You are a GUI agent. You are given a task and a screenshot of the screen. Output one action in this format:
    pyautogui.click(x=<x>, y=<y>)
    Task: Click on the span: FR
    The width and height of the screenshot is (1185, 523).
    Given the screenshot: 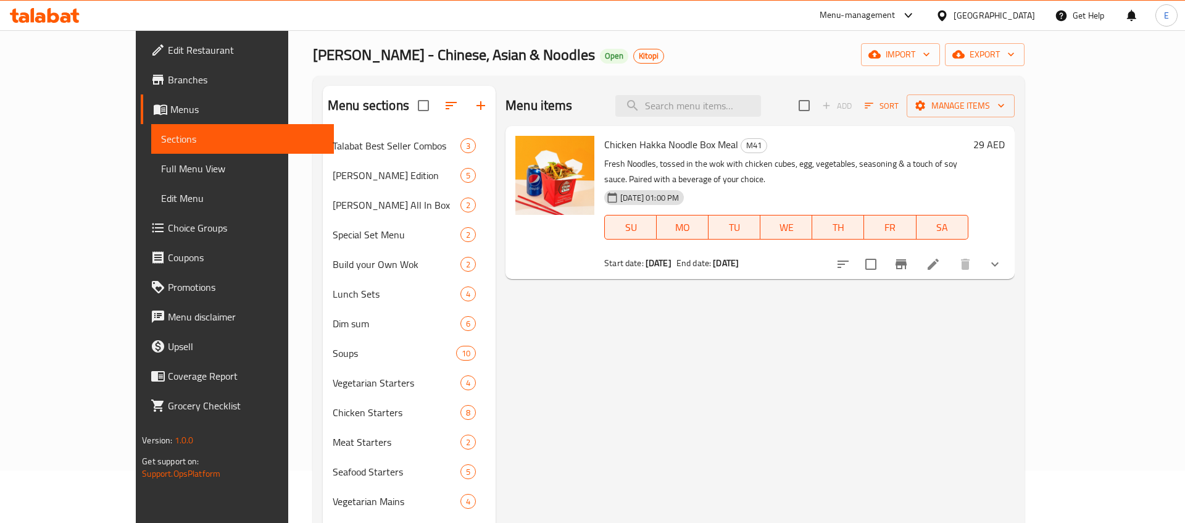 What is the action you would take?
    pyautogui.click(x=890, y=227)
    